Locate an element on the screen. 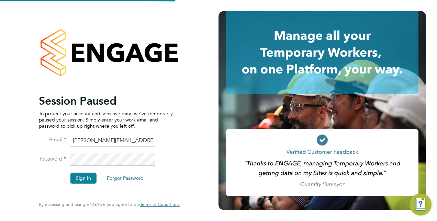  span: By accessing and using ENGAGE you agree to our is located at coordinates (109, 204).